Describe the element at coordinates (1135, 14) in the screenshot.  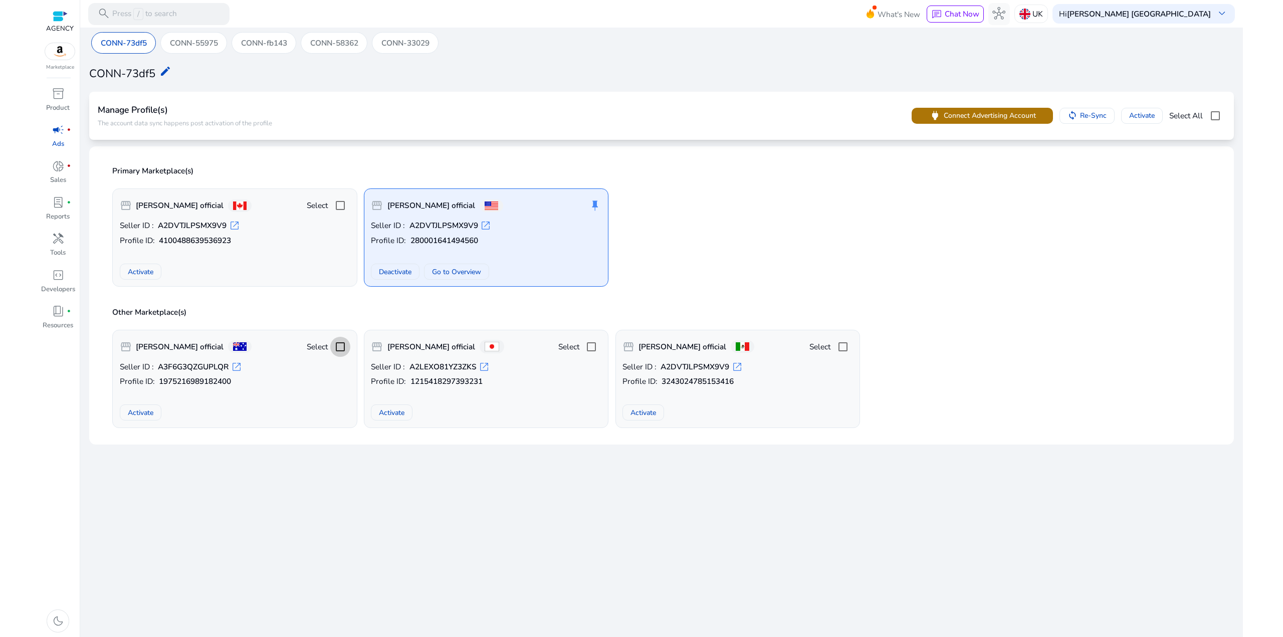
I see `p: Hi` at that location.